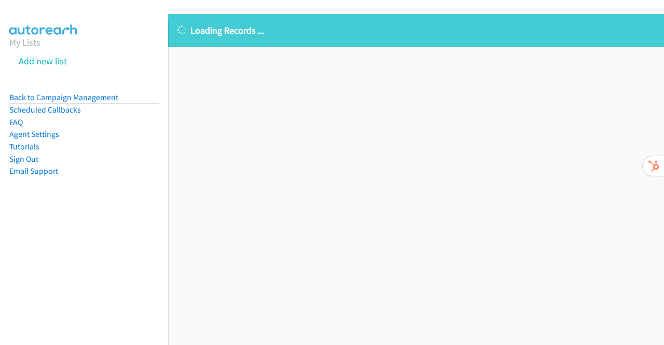 Image resolution: width=664 pixels, height=345 pixels. Describe the element at coordinates (34, 134) in the screenshot. I see `a: Agent Settings` at that location.